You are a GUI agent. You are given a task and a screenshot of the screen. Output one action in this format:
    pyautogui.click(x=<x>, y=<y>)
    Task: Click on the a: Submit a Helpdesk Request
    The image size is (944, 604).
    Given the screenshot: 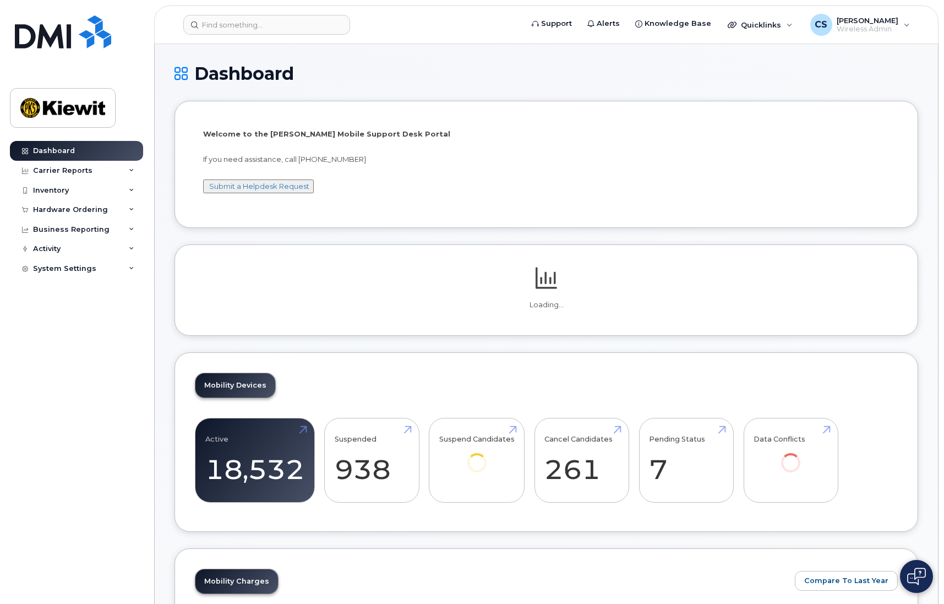 What is the action you would take?
    pyautogui.click(x=259, y=186)
    